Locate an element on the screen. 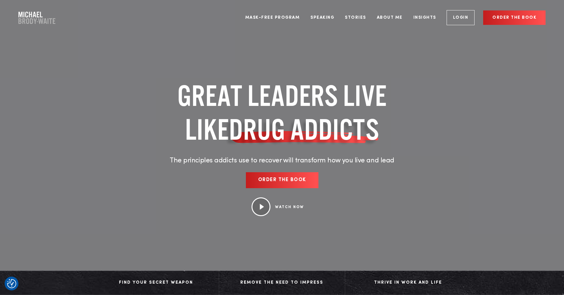 This screenshot has height=295, width=564. span: The principles addicts use to recover will transform how you live and lead is located at coordinates (282, 161).